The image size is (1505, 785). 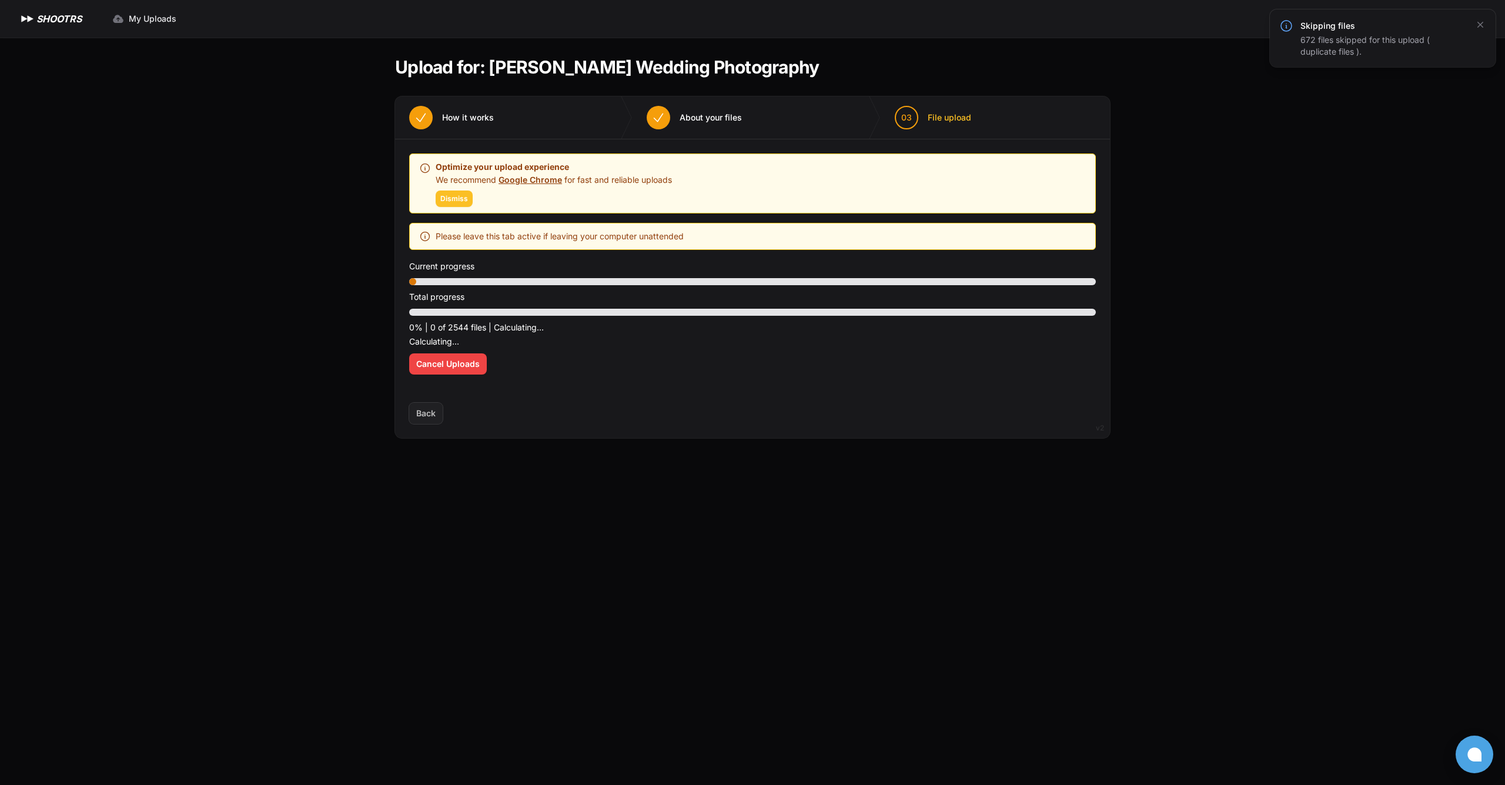 What do you see at coordinates (906, 118) in the screenshot?
I see `span: 03` at bounding box center [906, 118].